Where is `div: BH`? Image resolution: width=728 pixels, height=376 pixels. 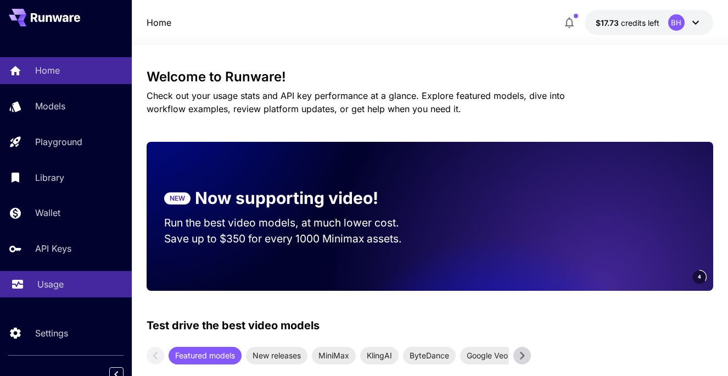 div: BH is located at coordinates (677, 23).